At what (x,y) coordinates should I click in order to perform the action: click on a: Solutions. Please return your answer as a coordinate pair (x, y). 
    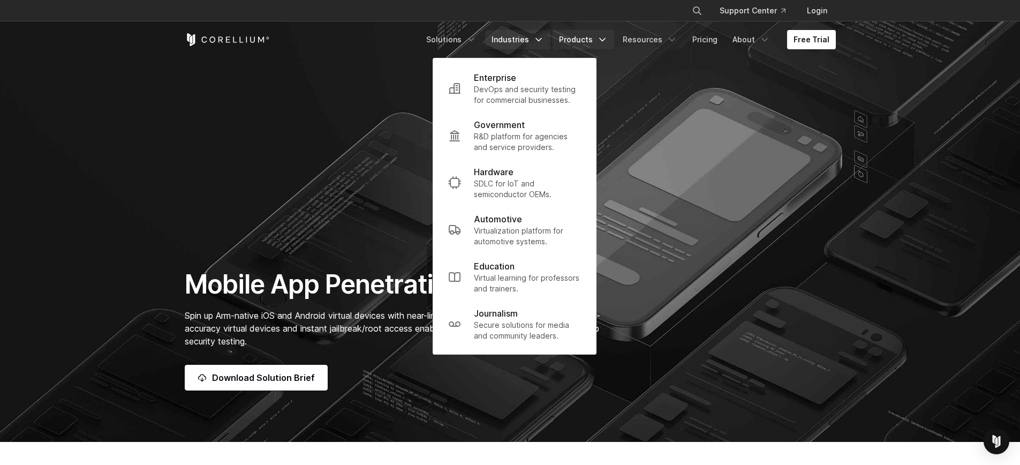
    Looking at the image, I should click on (452, 40).